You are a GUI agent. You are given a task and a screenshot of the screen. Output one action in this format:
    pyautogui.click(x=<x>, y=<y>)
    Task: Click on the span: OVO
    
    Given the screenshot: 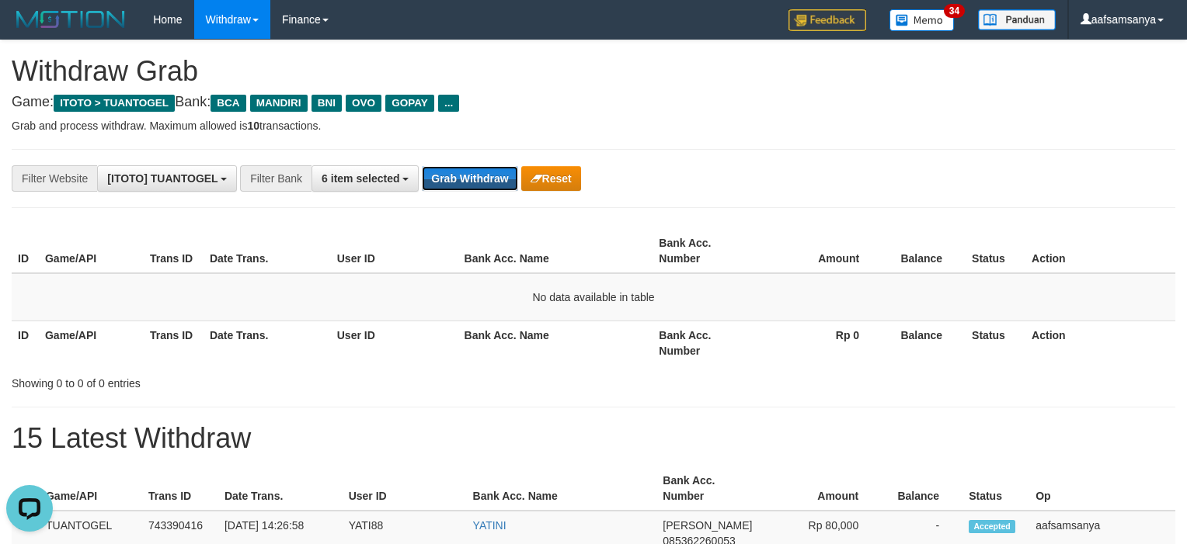 What is the action you would take?
    pyautogui.click(x=363, y=103)
    